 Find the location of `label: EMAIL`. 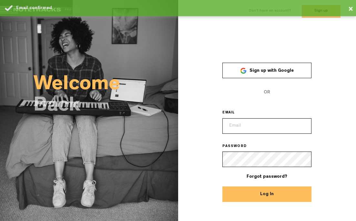

label: EMAIL is located at coordinates (233, 113).